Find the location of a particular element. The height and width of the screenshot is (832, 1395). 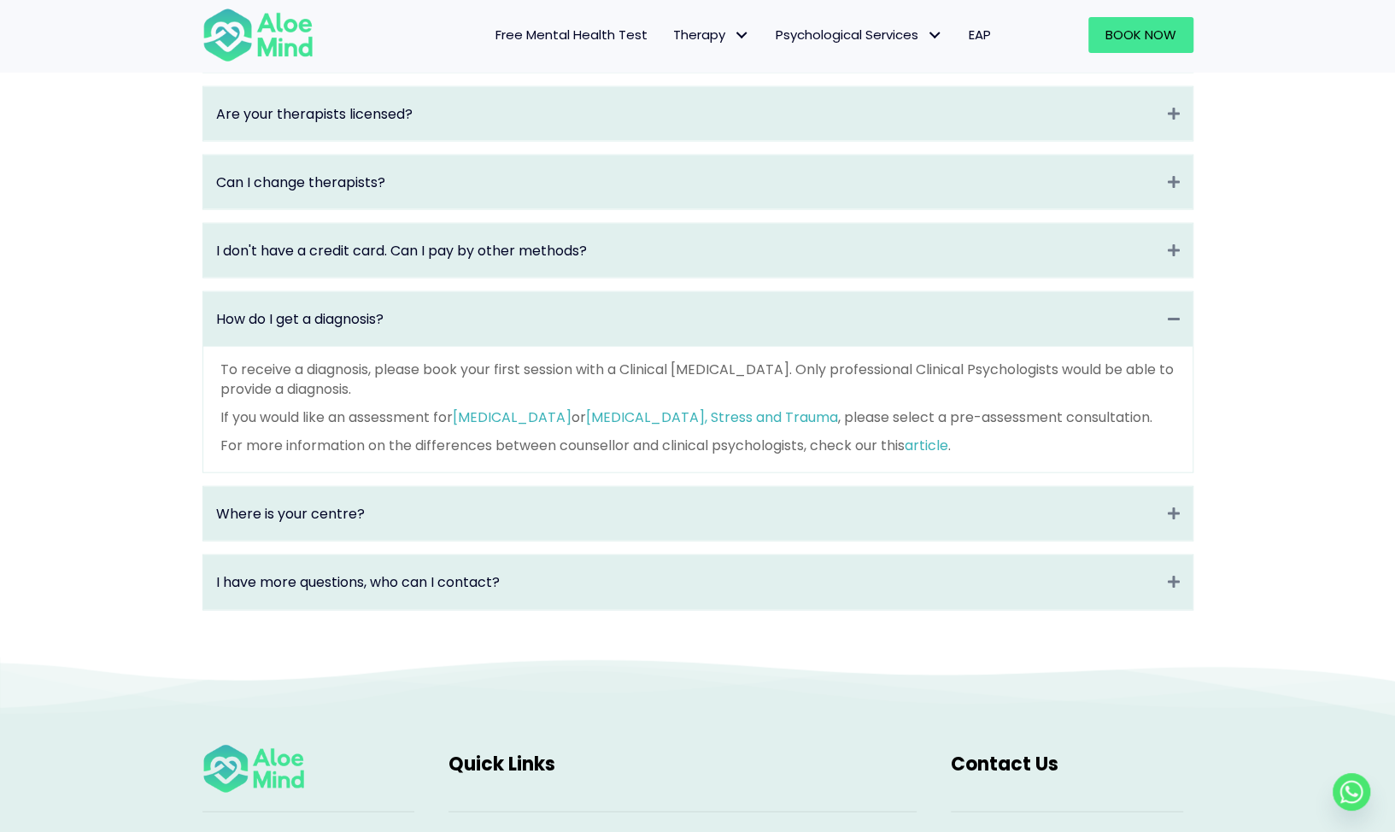

a: article is located at coordinates (926, 445).